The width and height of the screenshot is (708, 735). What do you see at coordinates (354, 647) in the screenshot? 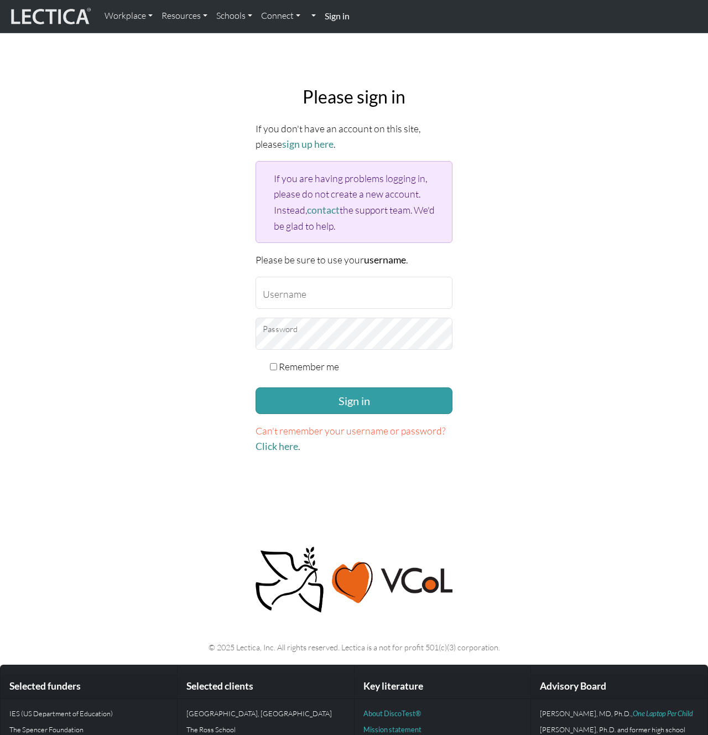
I see `p: © 2025 Lectica, Inc. All rights reserved. Lectica is a not for profit 501(c)(3) corporation.` at bounding box center [354, 647].